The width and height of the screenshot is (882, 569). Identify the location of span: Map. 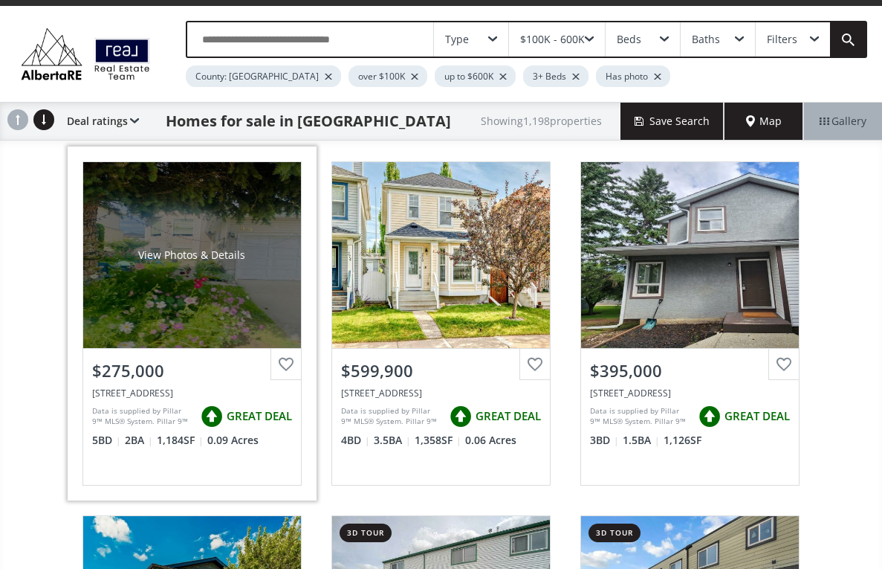
(764, 121).